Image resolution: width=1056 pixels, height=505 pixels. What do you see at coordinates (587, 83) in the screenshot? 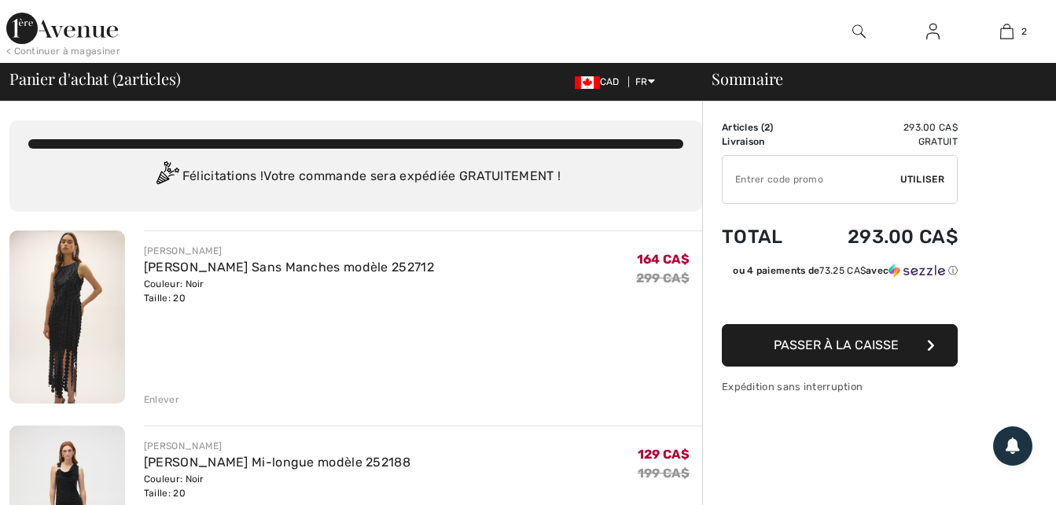
I see `img: Canadian Dollar` at bounding box center [587, 83].